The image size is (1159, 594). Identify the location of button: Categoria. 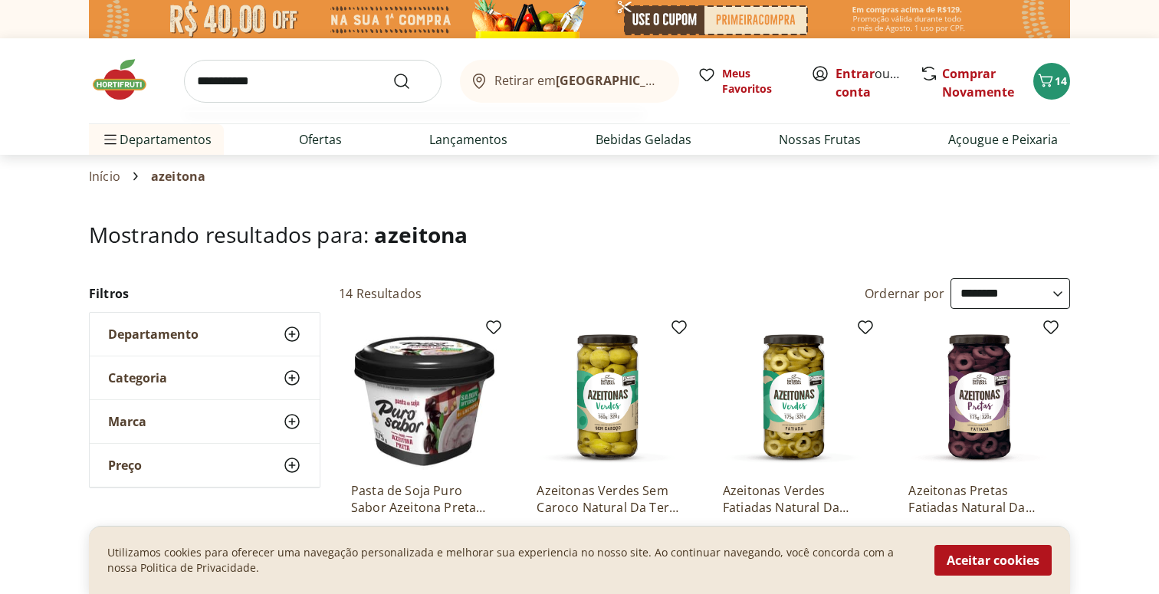
(205, 378).